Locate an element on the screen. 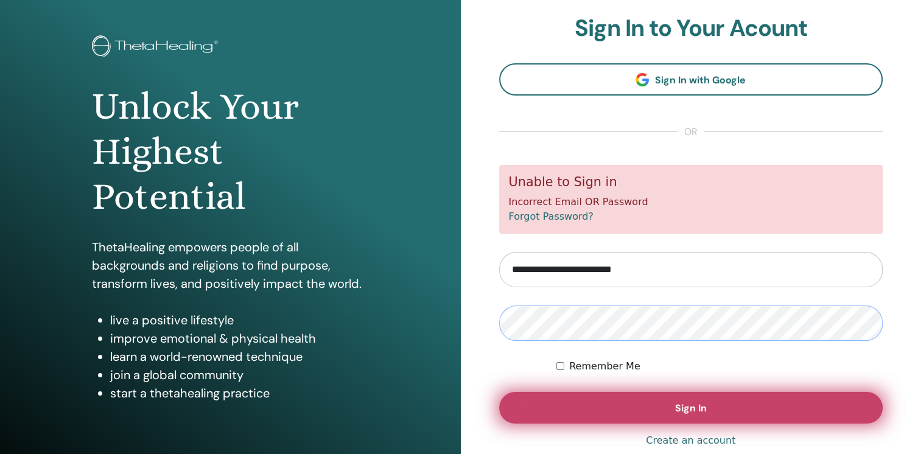  span: Sign In is located at coordinates (691, 408).